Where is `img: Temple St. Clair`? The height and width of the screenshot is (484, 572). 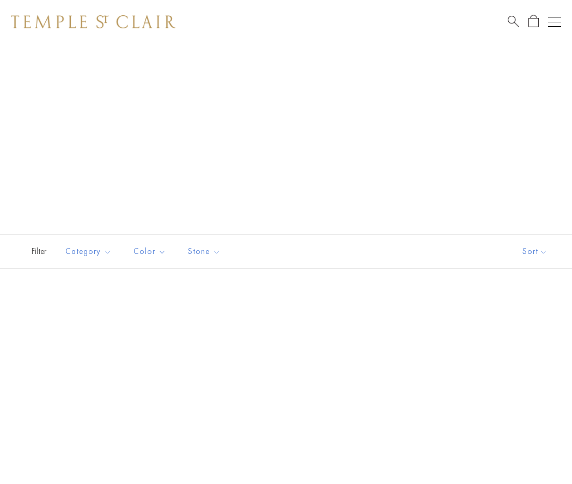
img: Temple St. Clair is located at coordinates (93, 22).